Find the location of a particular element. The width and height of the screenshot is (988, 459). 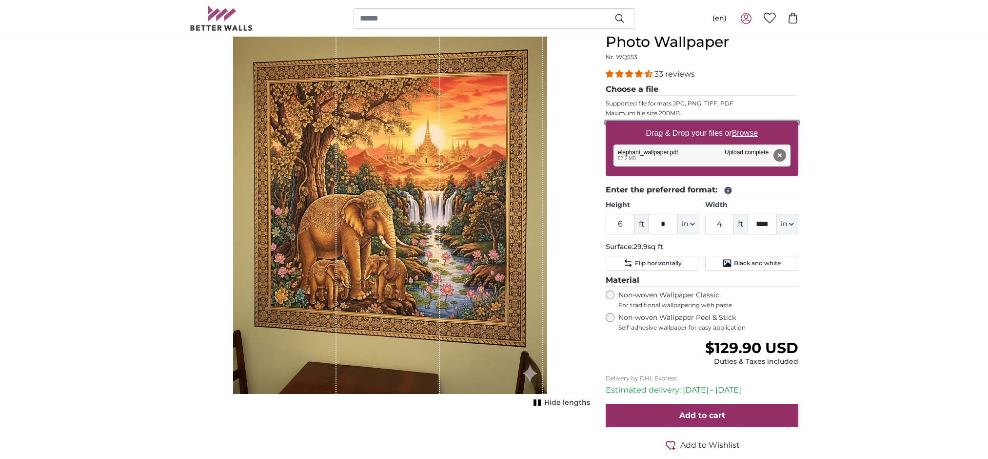

p: Supported file formats JPG, PNG, TIFF, PDF is located at coordinates (702, 103).